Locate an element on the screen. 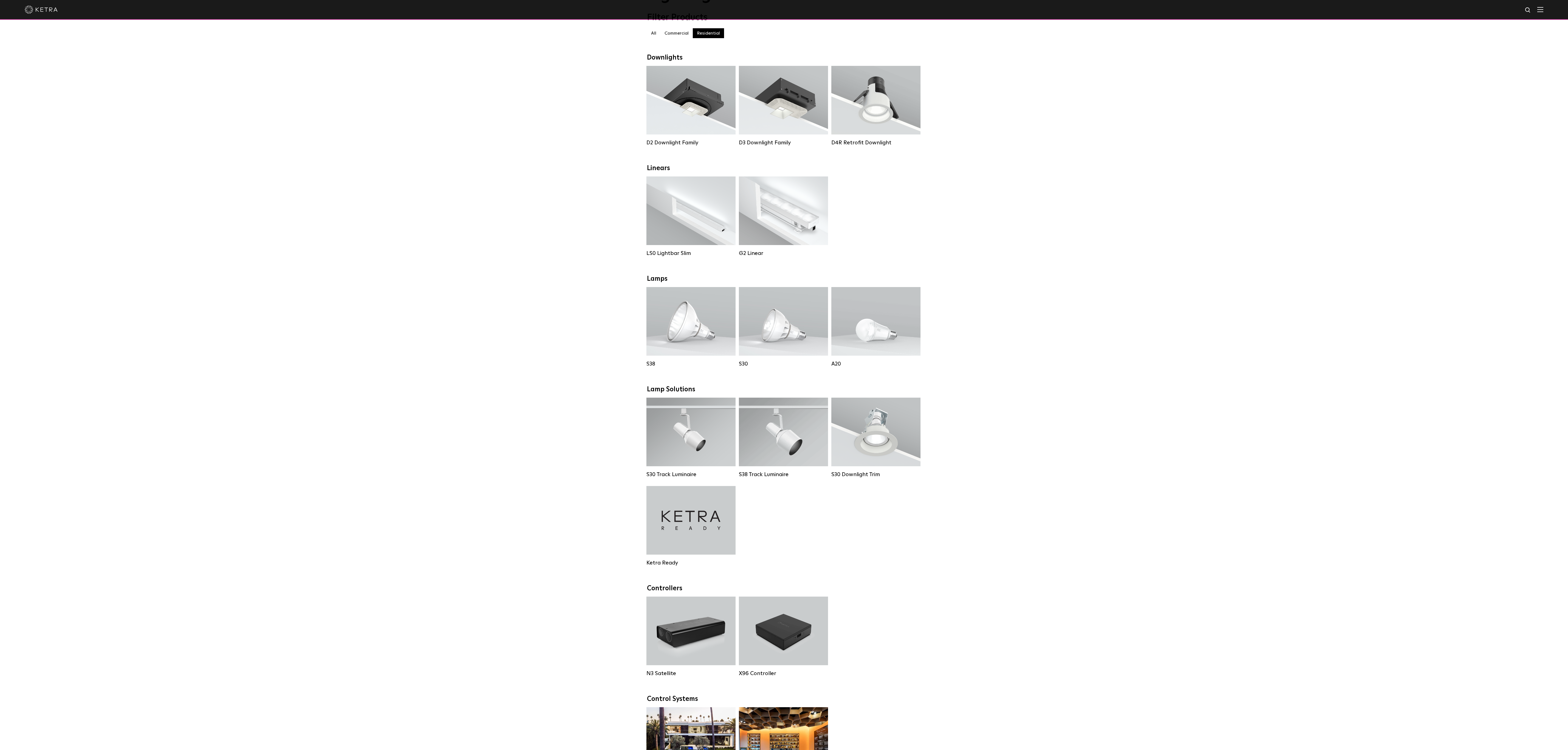 The image size is (1568, 750). div: Lamps is located at coordinates (784, 279).